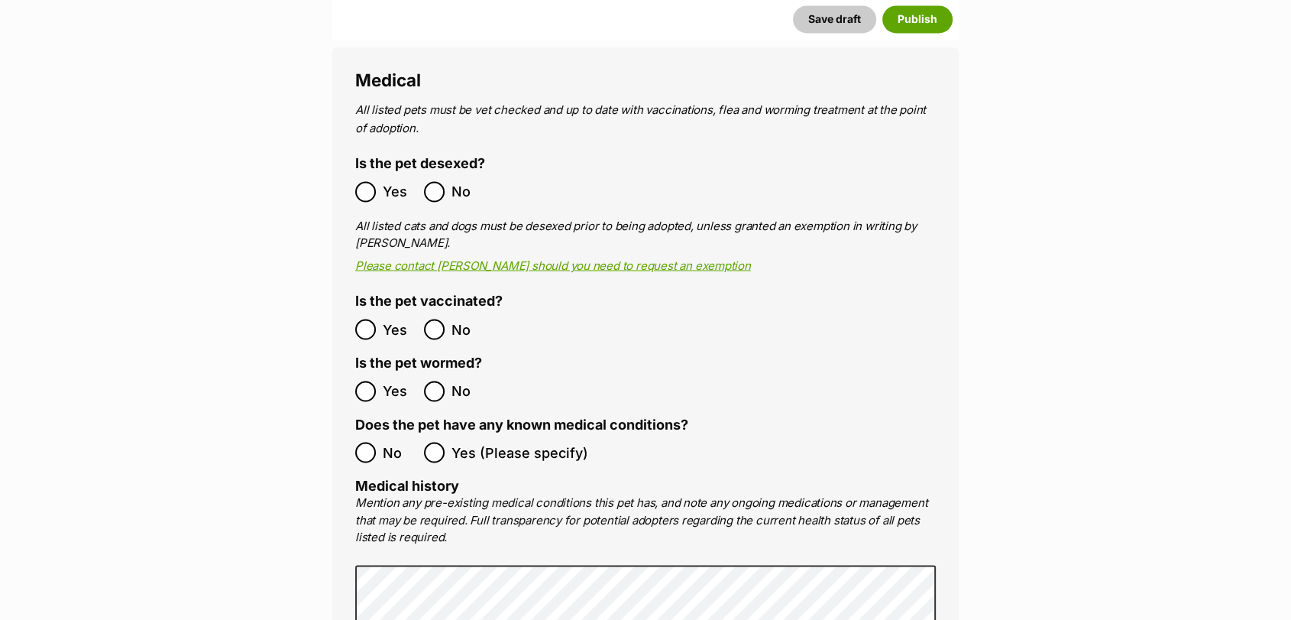 The height and width of the screenshot is (620, 1291). I want to click on p: All listed cats and dogs must be desexed prior to being adopted, unless granted an exemption in w..., so click(646, 234).